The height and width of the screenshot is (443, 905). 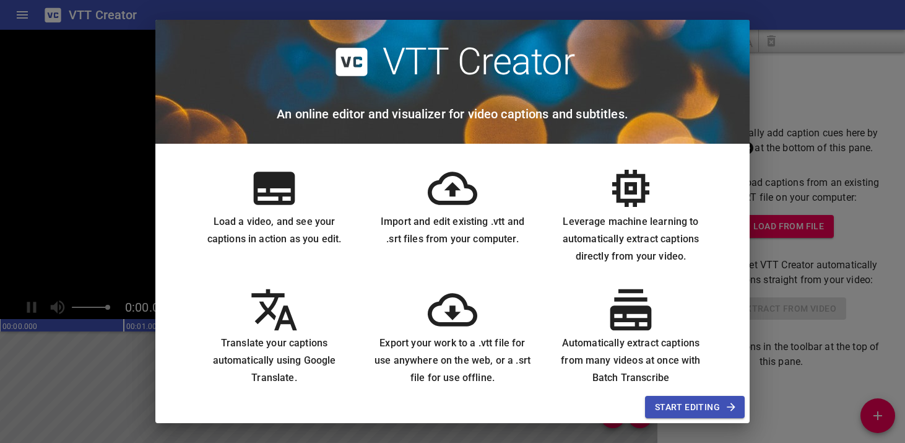 What do you see at coordinates (274, 360) in the screenshot?
I see `h6: Translate your captions automatically using Google Translate.` at bounding box center [274, 360].